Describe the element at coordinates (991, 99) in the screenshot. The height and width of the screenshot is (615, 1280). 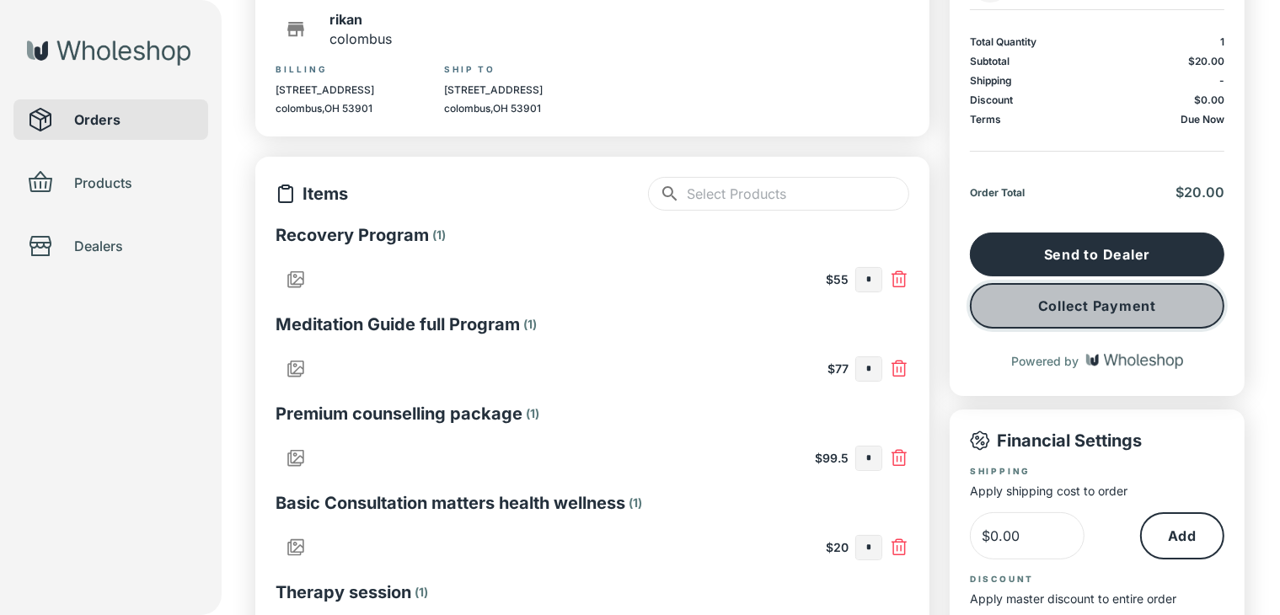
I see `p: Discount` at that location.